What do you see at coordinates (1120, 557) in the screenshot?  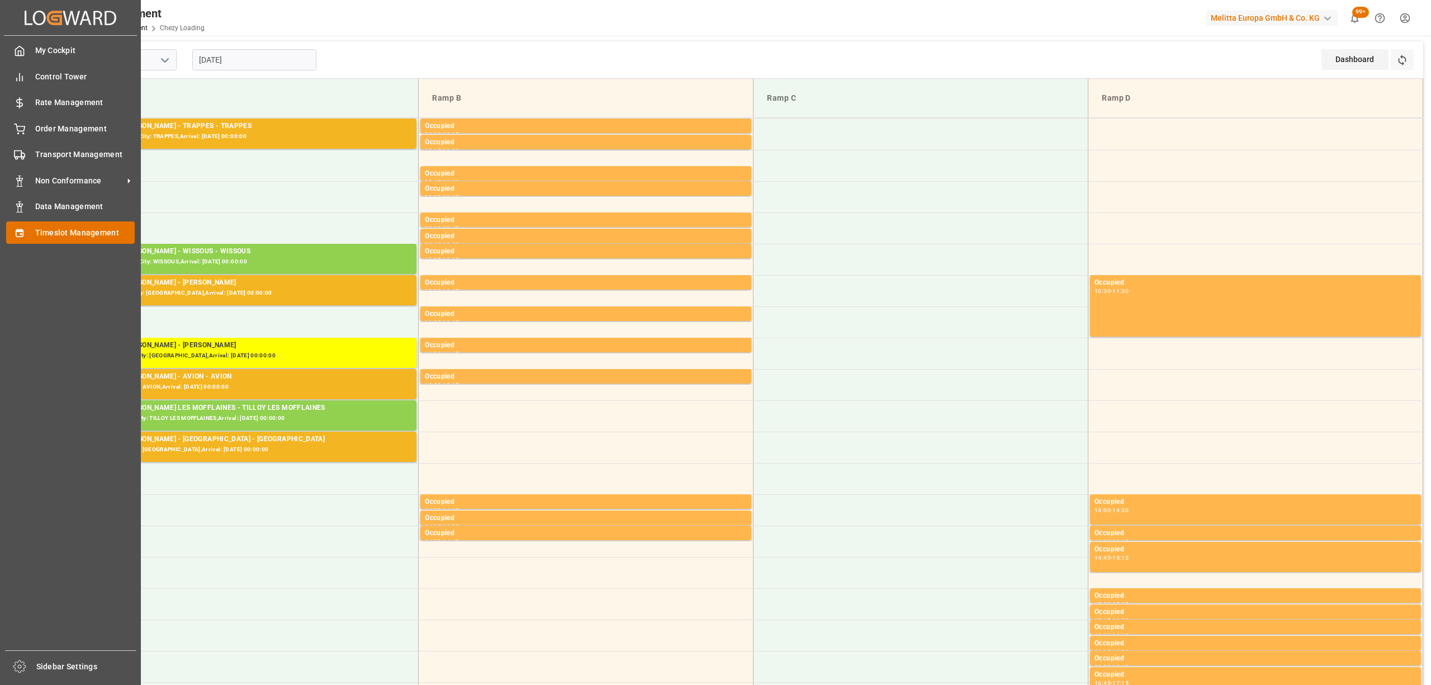 I see `div: 15:15` at bounding box center [1120, 557].